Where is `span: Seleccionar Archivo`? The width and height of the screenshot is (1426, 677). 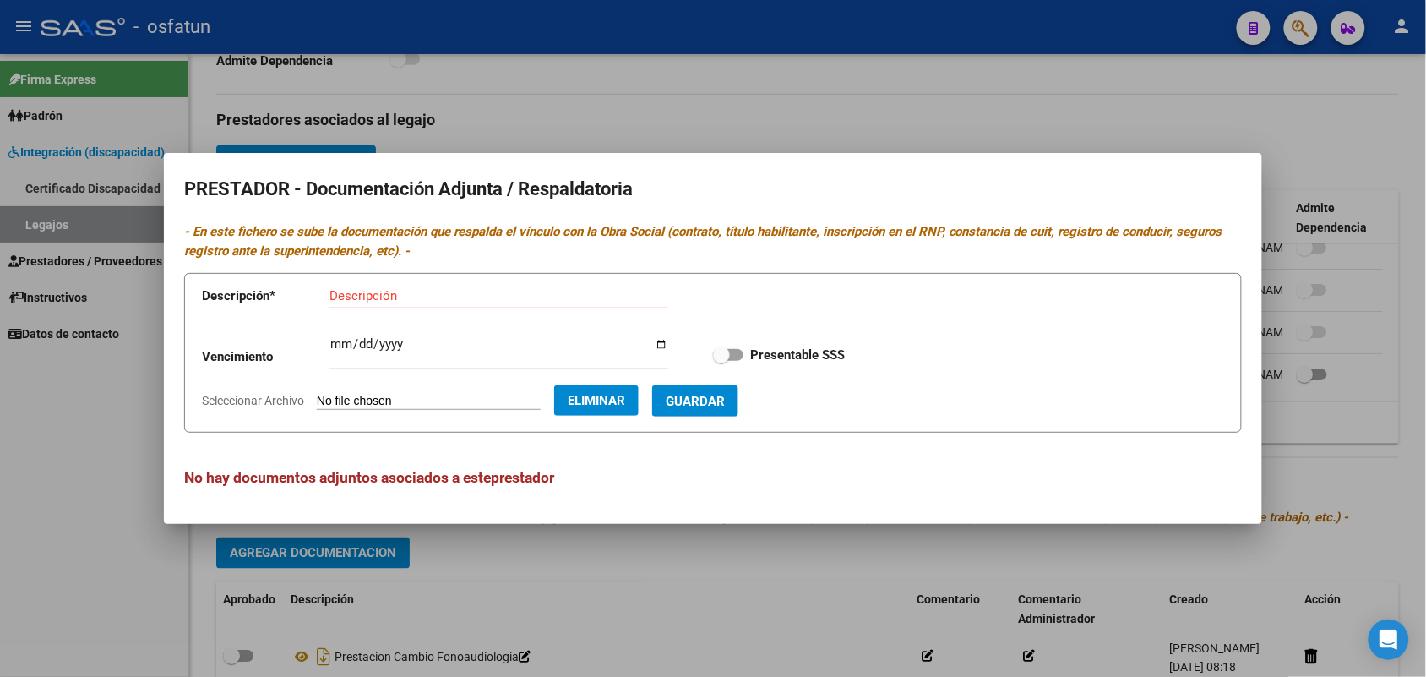 span: Seleccionar Archivo is located at coordinates (253, 401).